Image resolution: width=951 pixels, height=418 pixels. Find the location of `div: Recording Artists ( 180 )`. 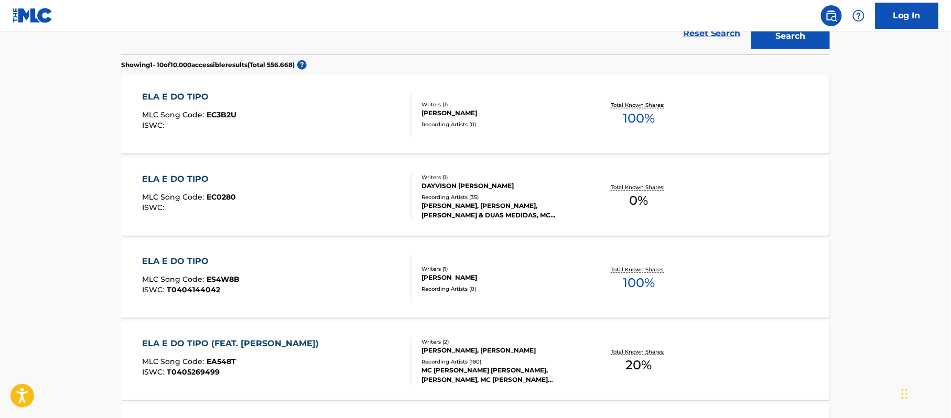

div: Recording Artists ( 180 ) is located at coordinates (501, 362).